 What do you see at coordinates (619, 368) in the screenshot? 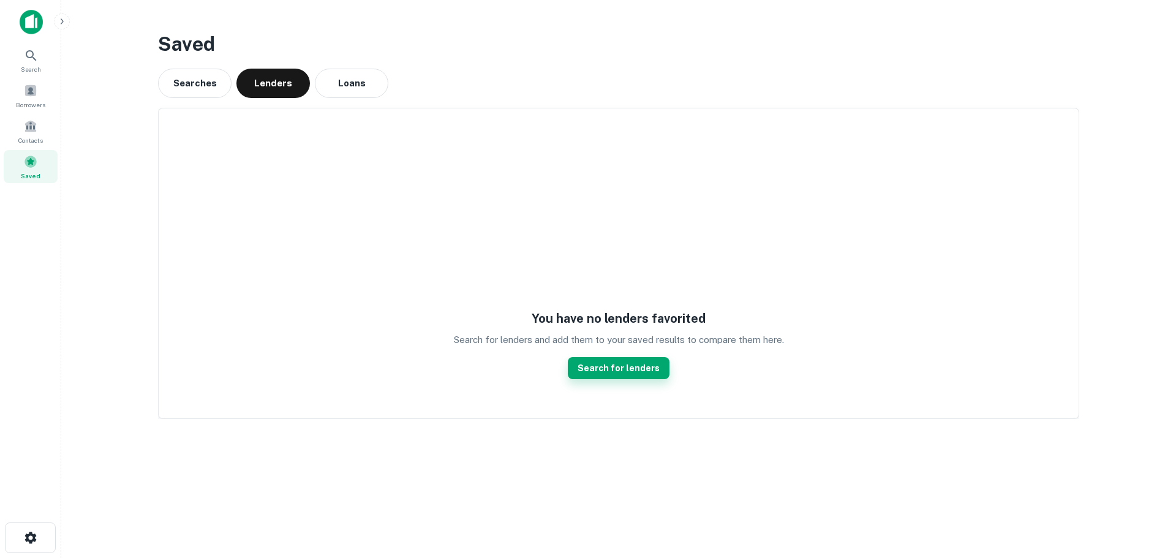
I see `a: Search for lenders` at bounding box center [619, 368].